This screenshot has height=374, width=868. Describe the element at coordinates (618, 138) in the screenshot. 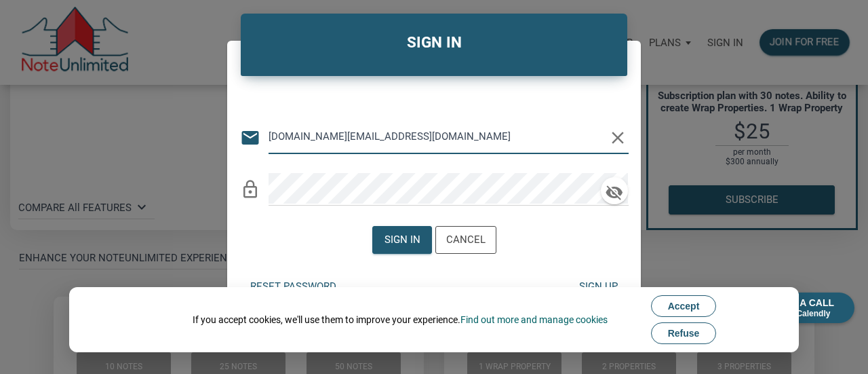

I see `i: clear` at that location.